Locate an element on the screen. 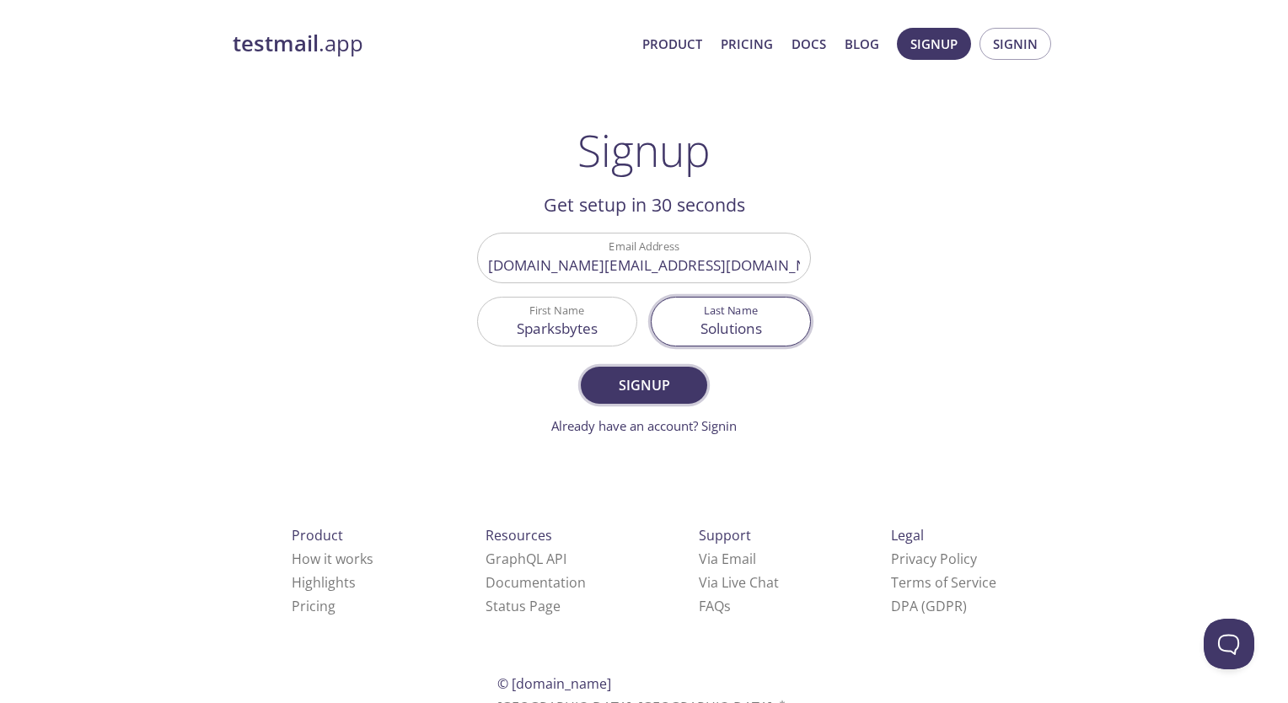  a: How it works is located at coordinates (332, 559).